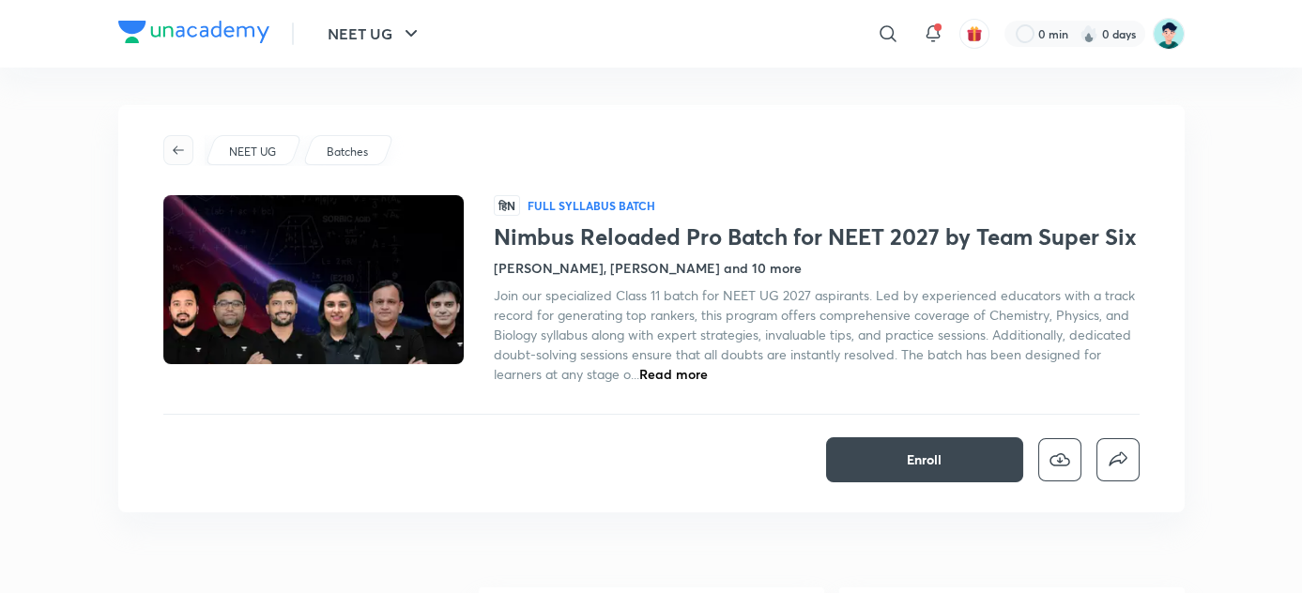 The image size is (1302, 593). What do you see at coordinates (347, 152) in the screenshot?
I see `p: Batches` at bounding box center [347, 152].